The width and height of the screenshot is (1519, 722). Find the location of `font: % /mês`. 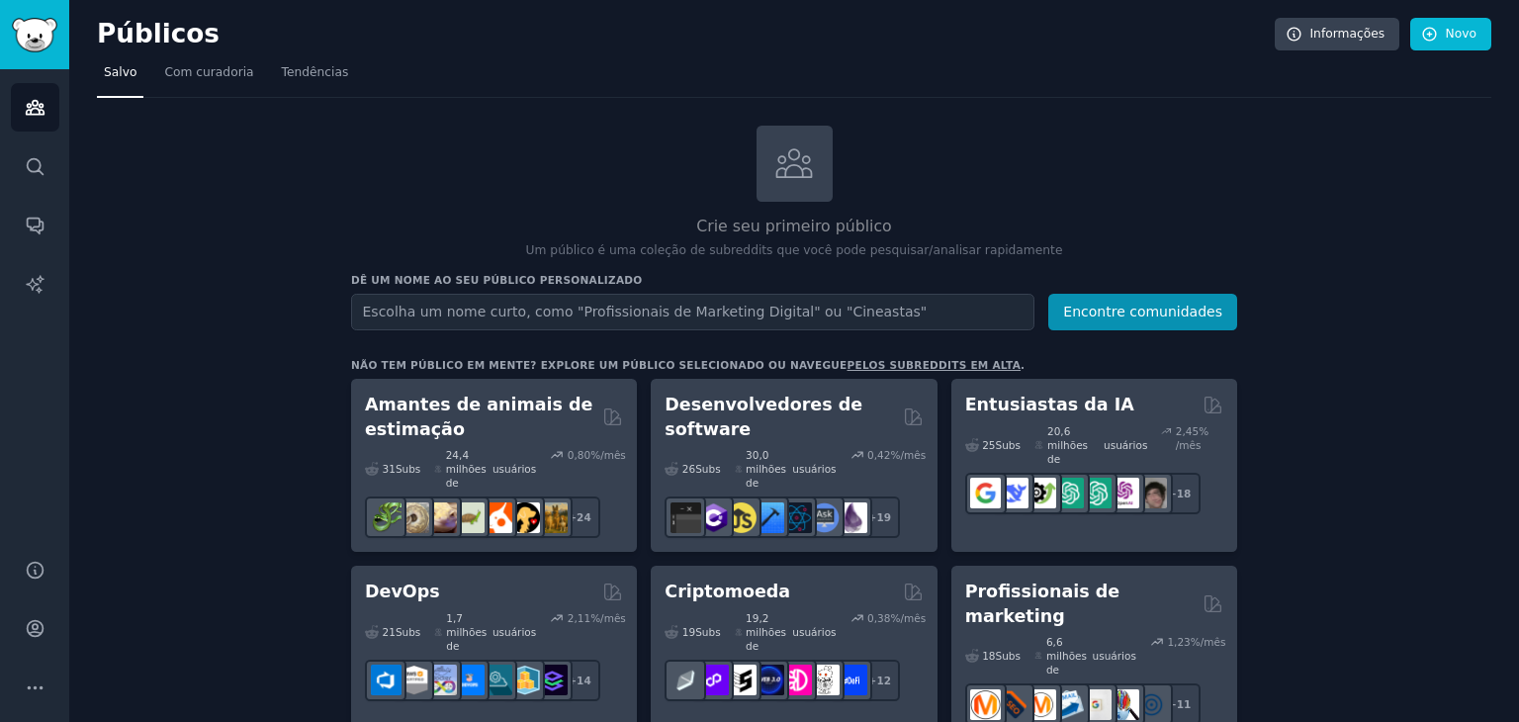

font: % /mês is located at coordinates (1191, 438).